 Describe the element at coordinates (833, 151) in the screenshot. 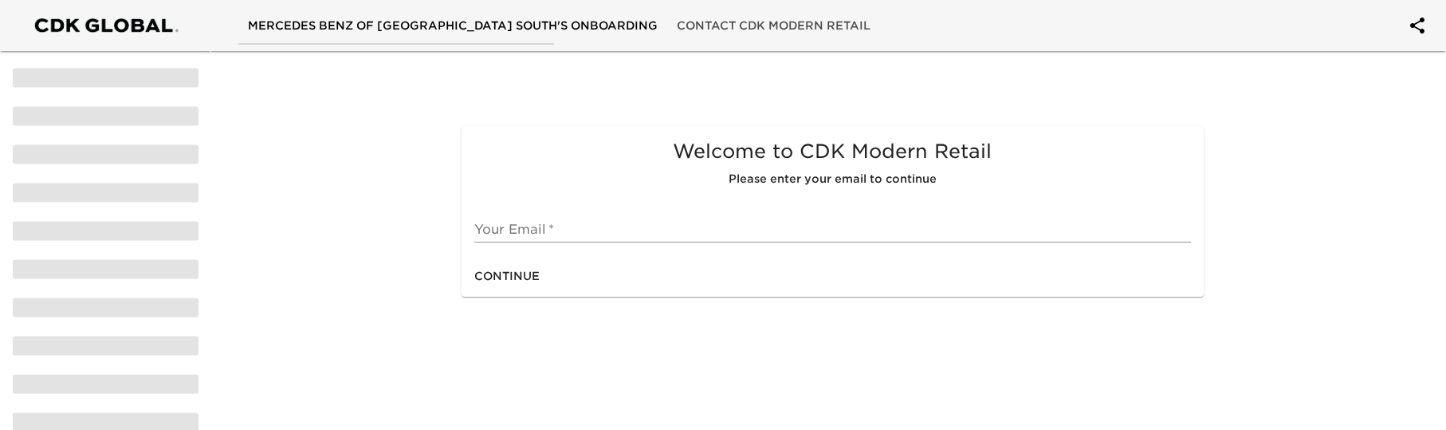

I see `h5: Welcome to CDK Modern Retail` at that location.